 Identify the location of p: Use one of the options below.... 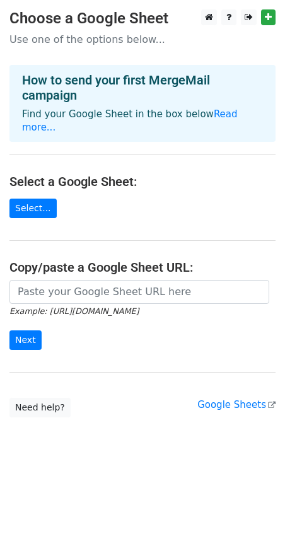
(143, 39).